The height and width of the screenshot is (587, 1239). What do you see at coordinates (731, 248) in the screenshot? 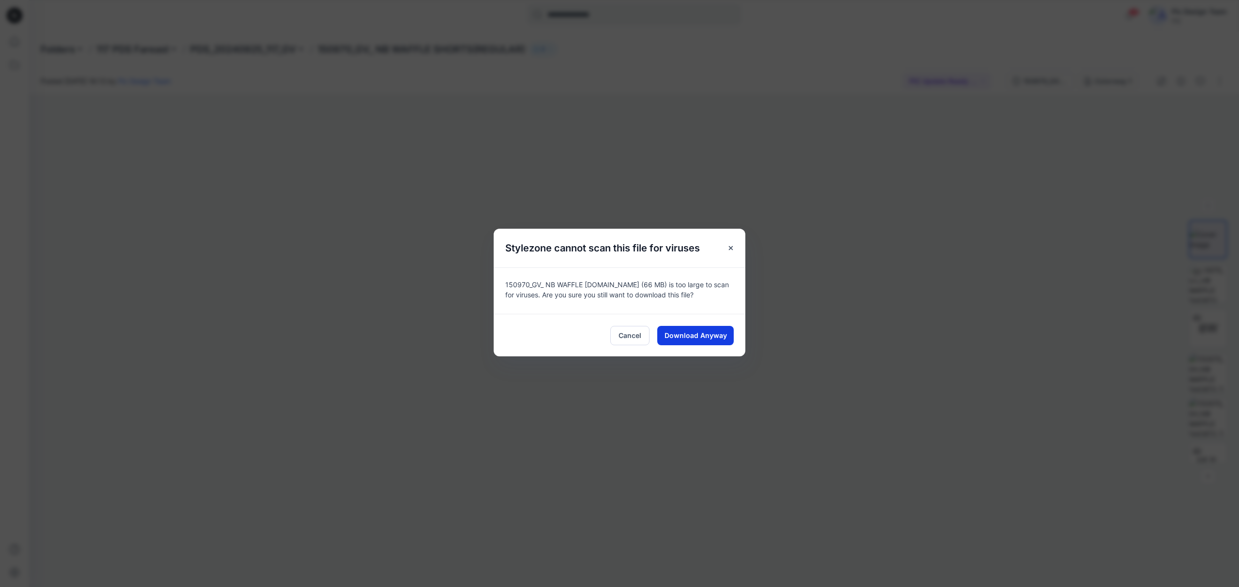
I see `button: Close` at bounding box center [731, 248].